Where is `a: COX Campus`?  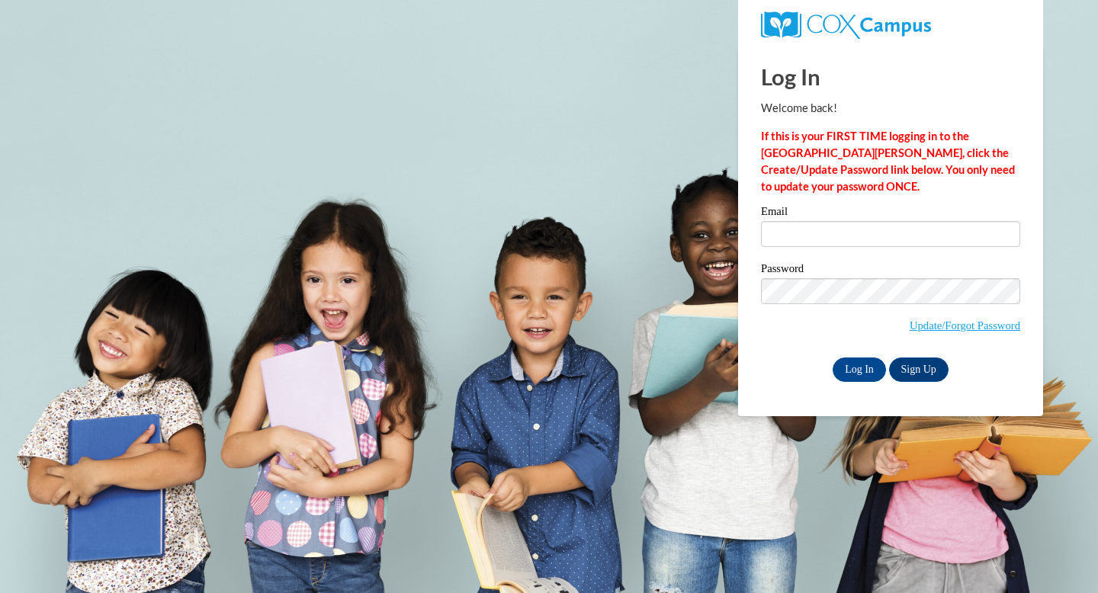 a: COX Campus is located at coordinates (846, 24).